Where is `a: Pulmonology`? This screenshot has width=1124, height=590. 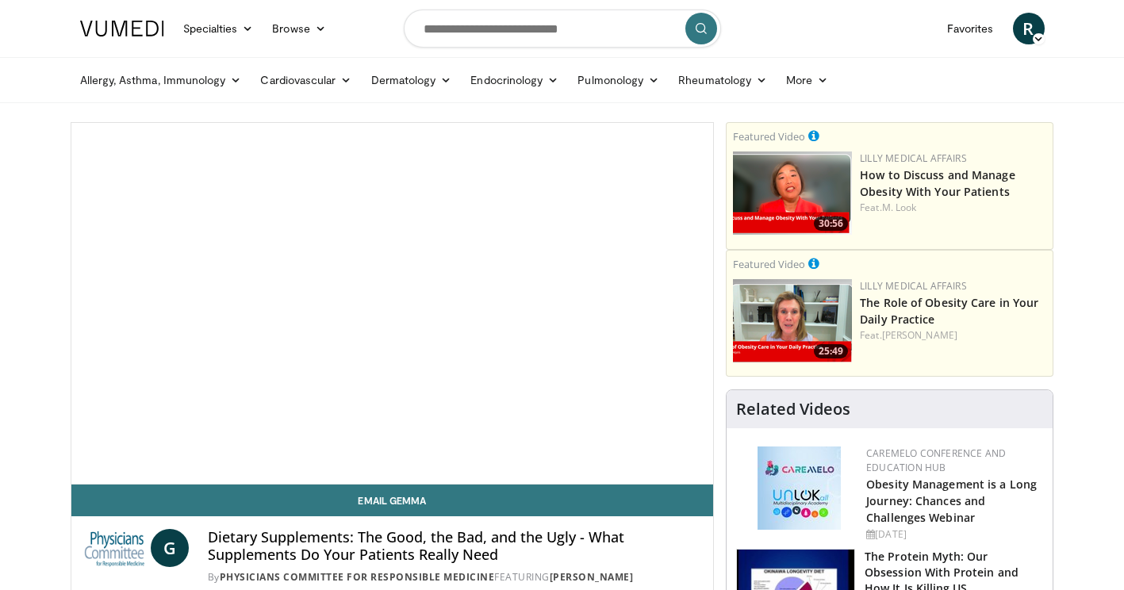
a: Pulmonology is located at coordinates (618, 80).